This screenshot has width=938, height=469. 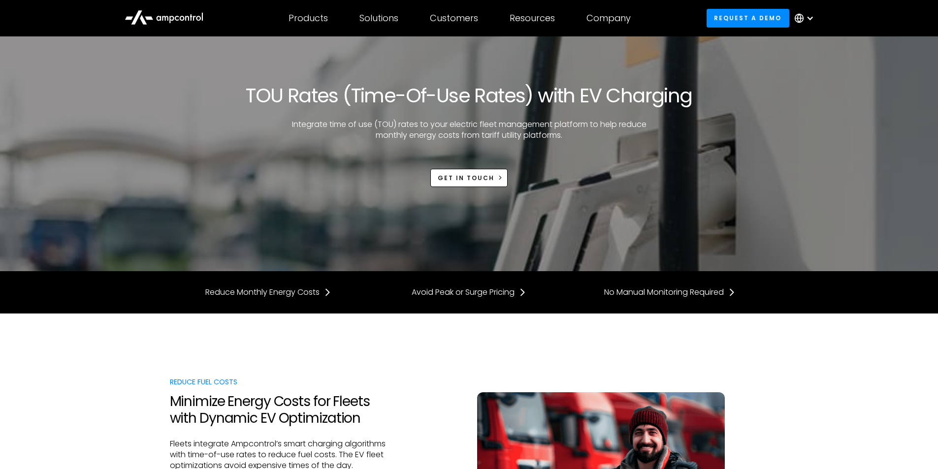 What do you see at coordinates (469, 130) in the screenshot?
I see `p: Integrate time of use (TOU) rates to your electric fleet management platform to help reduce month...` at bounding box center [469, 130].